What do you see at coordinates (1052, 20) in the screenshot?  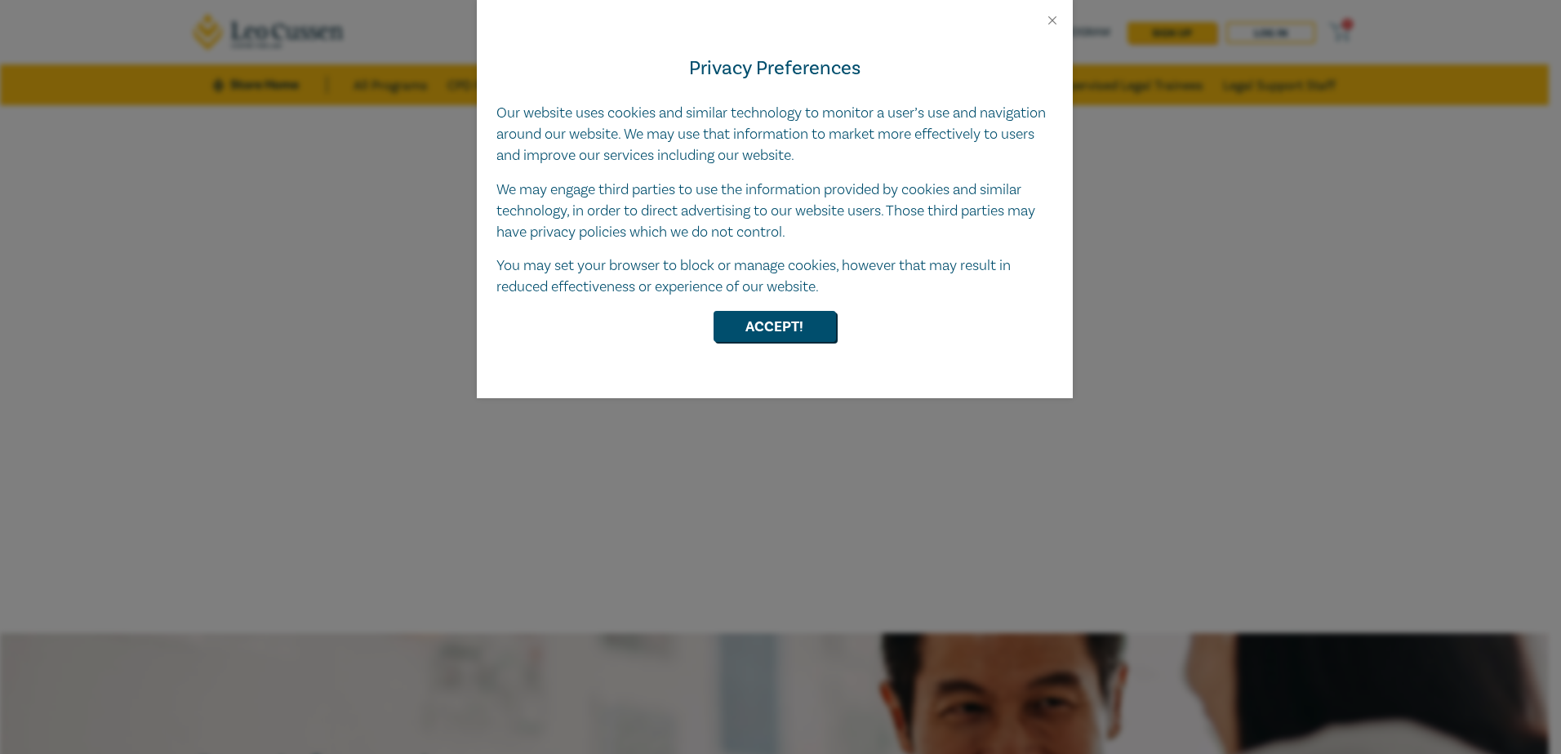 I see `button: Close` at bounding box center [1052, 20].